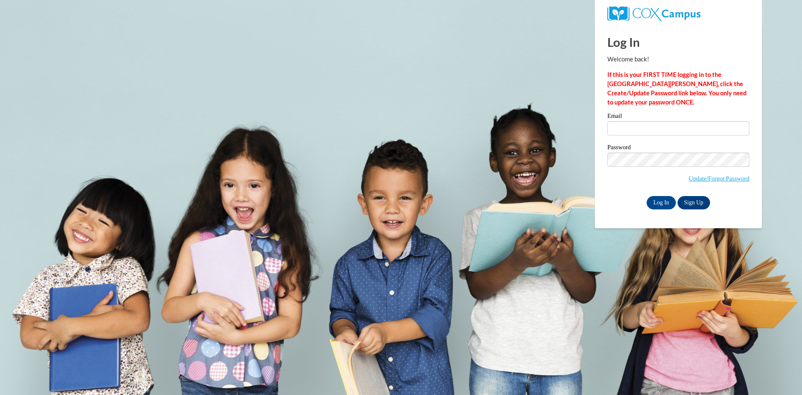  What do you see at coordinates (693, 202) in the screenshot?
I see `a: Sign Up` at bounding box center [693, 202].